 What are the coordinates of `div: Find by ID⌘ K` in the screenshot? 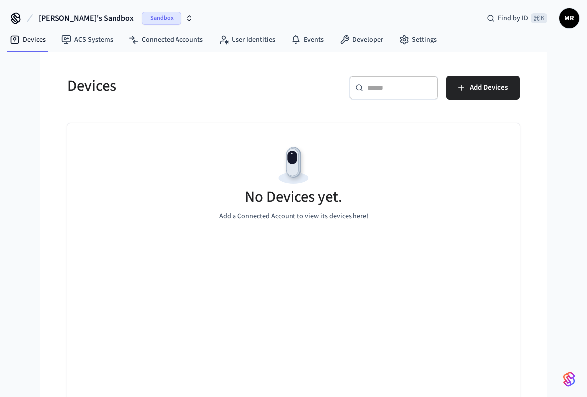 It's located at (517, 18).